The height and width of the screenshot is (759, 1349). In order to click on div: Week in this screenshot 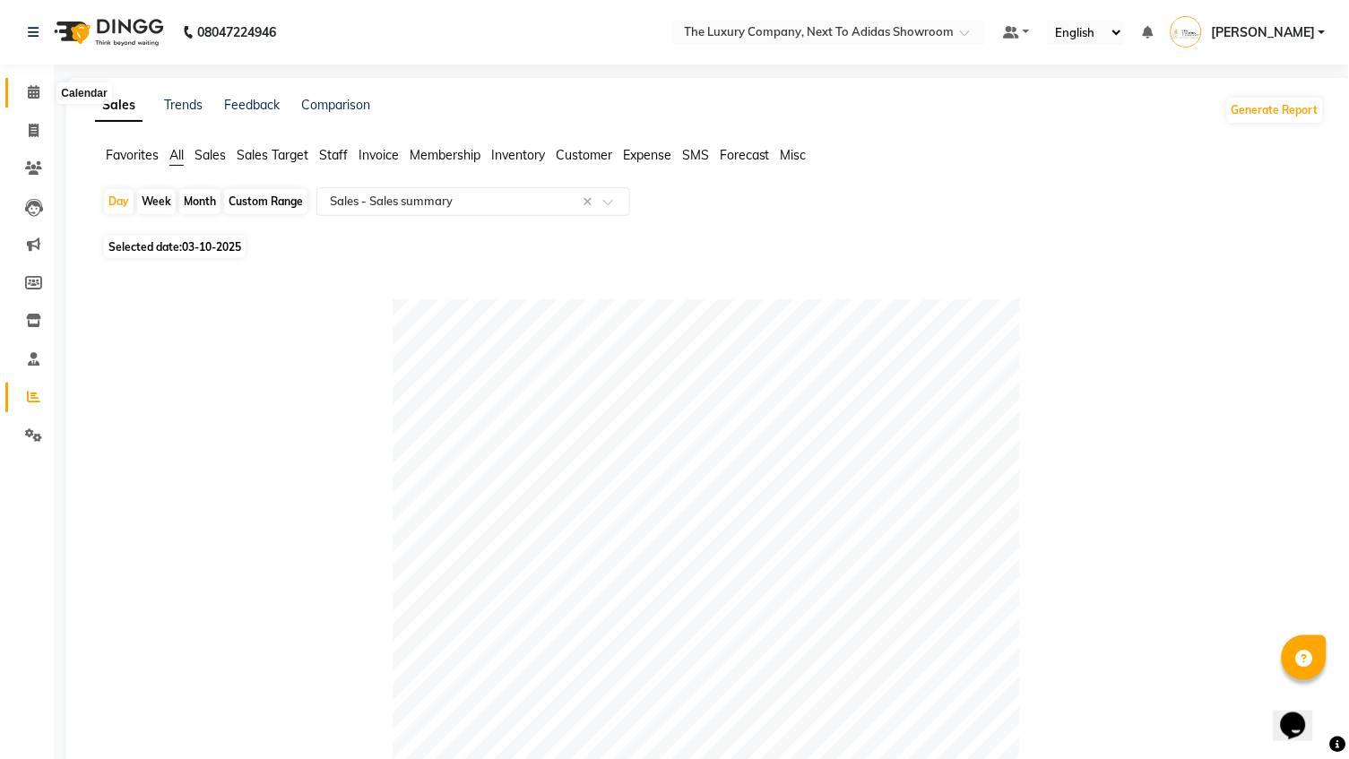, I will do `click(156, 202)`.